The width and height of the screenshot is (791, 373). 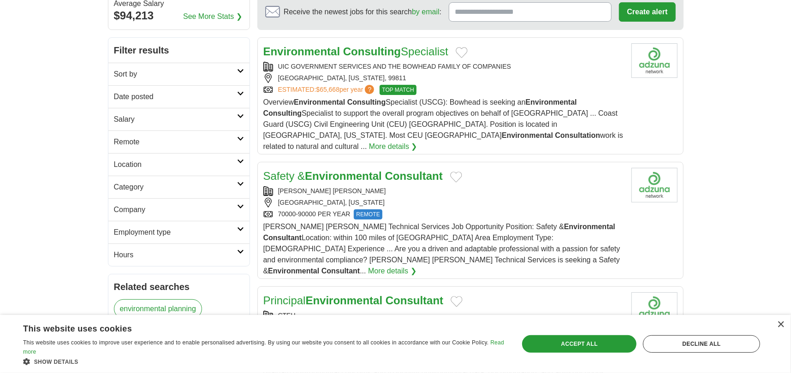 I want to click on a: Safety &Environmental Consultant, so click(x=353, y=176).